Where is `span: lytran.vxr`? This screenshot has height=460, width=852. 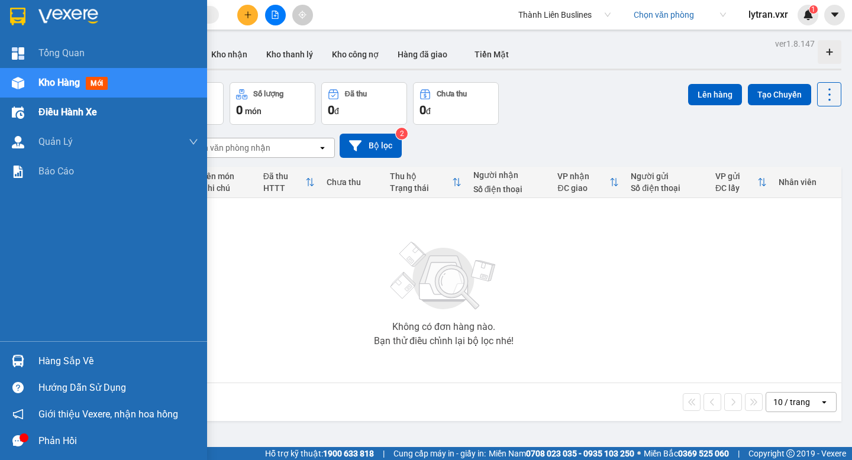 span: lytran.vxr is located at coordinates (768, 14).